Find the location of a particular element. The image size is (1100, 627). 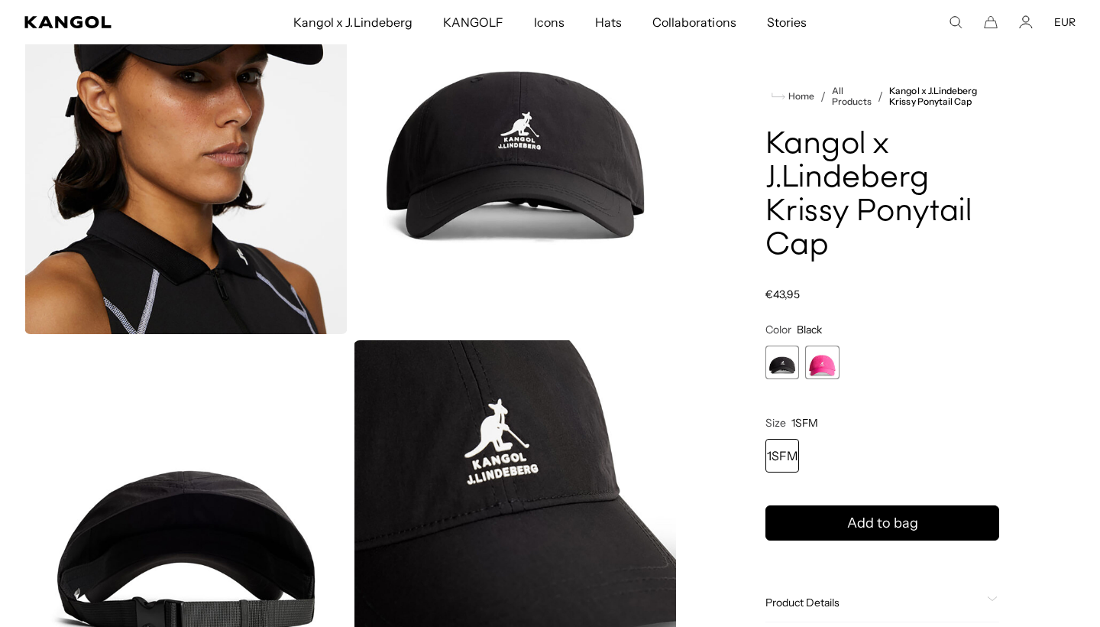

span: Color is located at coordinates (779, 329).